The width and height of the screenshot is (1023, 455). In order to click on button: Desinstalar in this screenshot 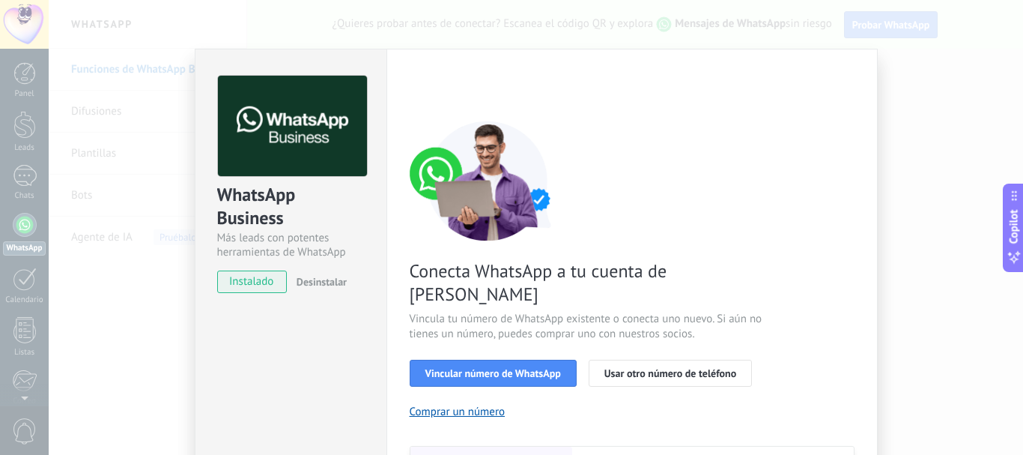, I will do `click(318, 282)`.